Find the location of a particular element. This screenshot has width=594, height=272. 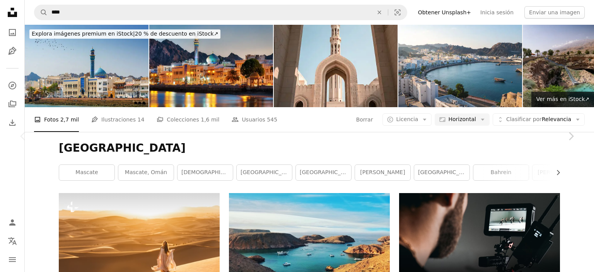

form: Encuentra imágenes en todo el sitio is located at coordinates (220, 12).